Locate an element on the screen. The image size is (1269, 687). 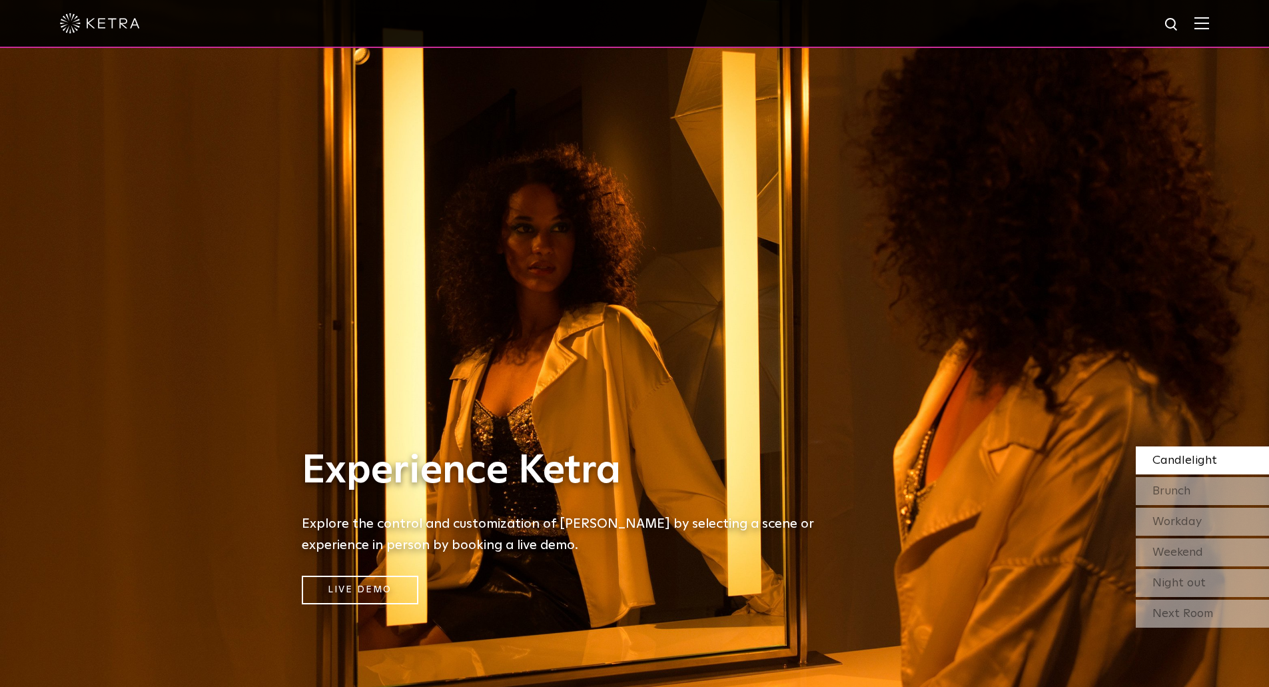
span: Brunch is located at coordinates (1171, 491).